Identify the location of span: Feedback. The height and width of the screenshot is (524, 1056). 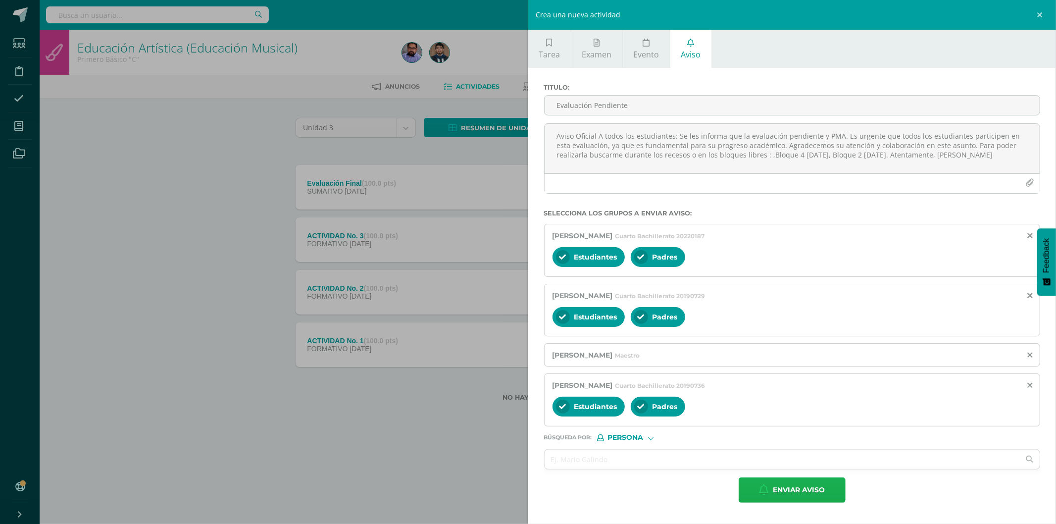
(1047, 255).